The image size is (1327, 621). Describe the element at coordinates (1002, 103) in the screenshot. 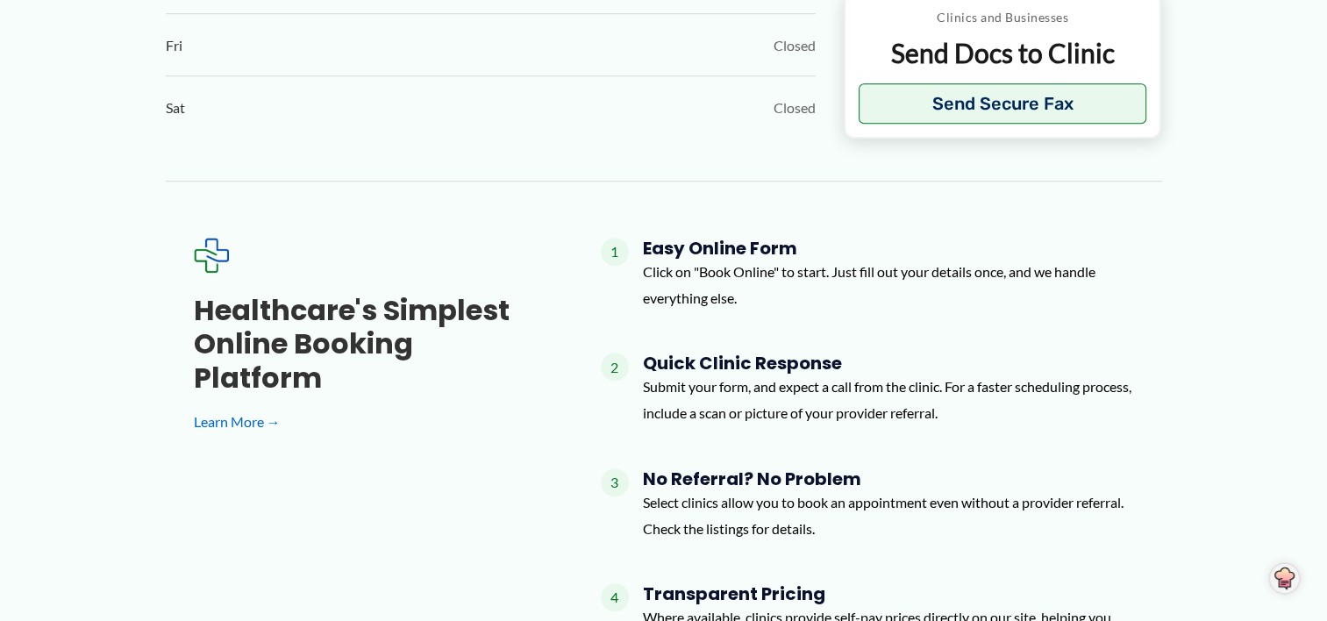

I see `button: Send Secure Fax` at that location.